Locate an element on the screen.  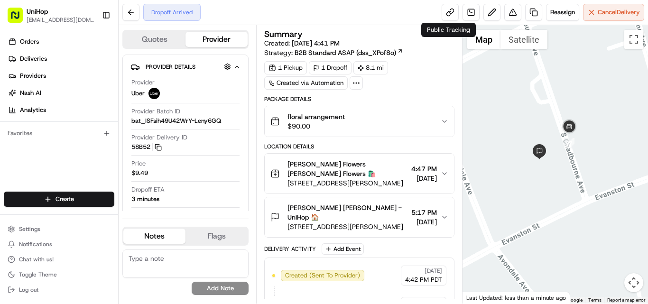
span: Knowledge Base is located at coordinates (46, 191).